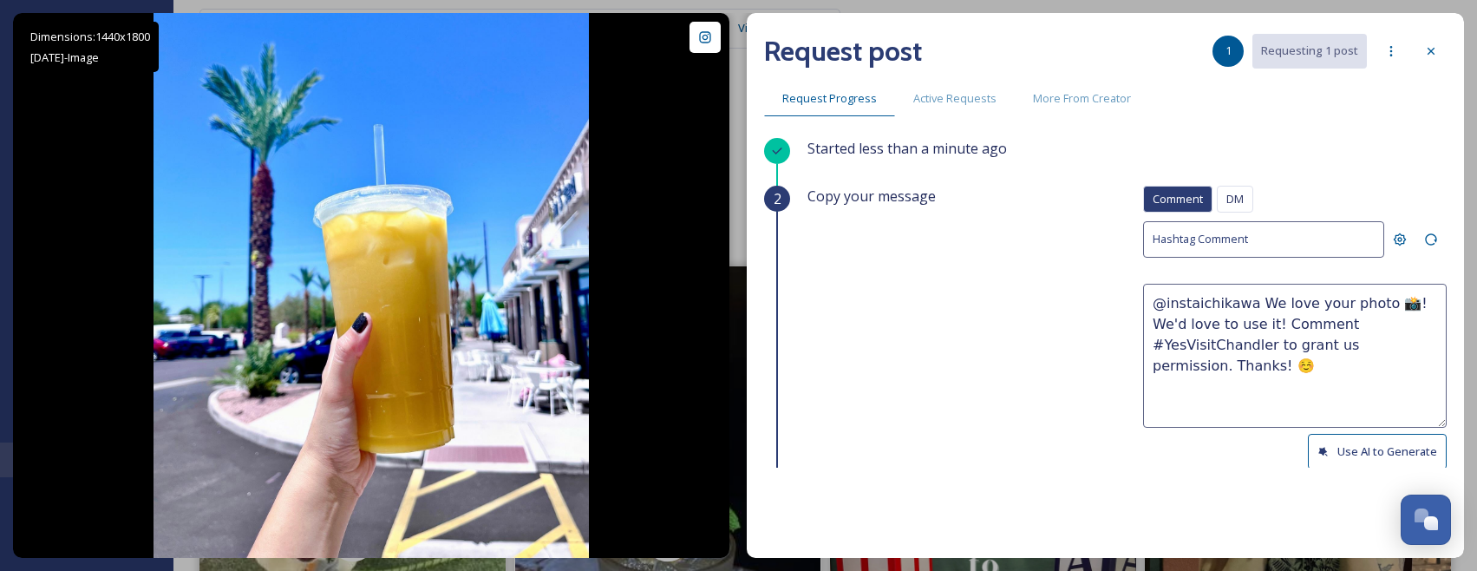 The height and width of the screenshot is (571, 1477). Describe the element at coordinates (1235, 199) in the screenshot. I see `span: DM` at that location.